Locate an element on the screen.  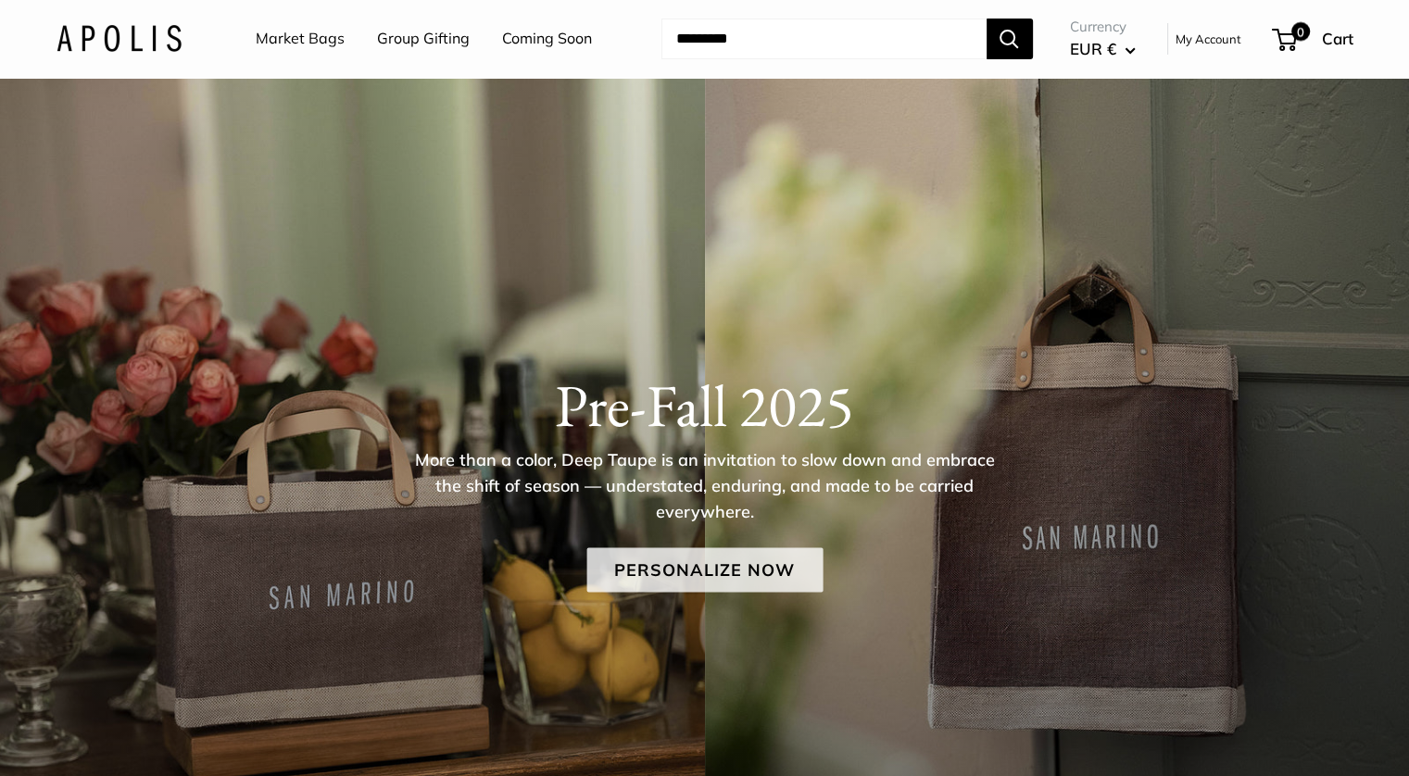
span: Currency is located at coordinates (1103, 27).